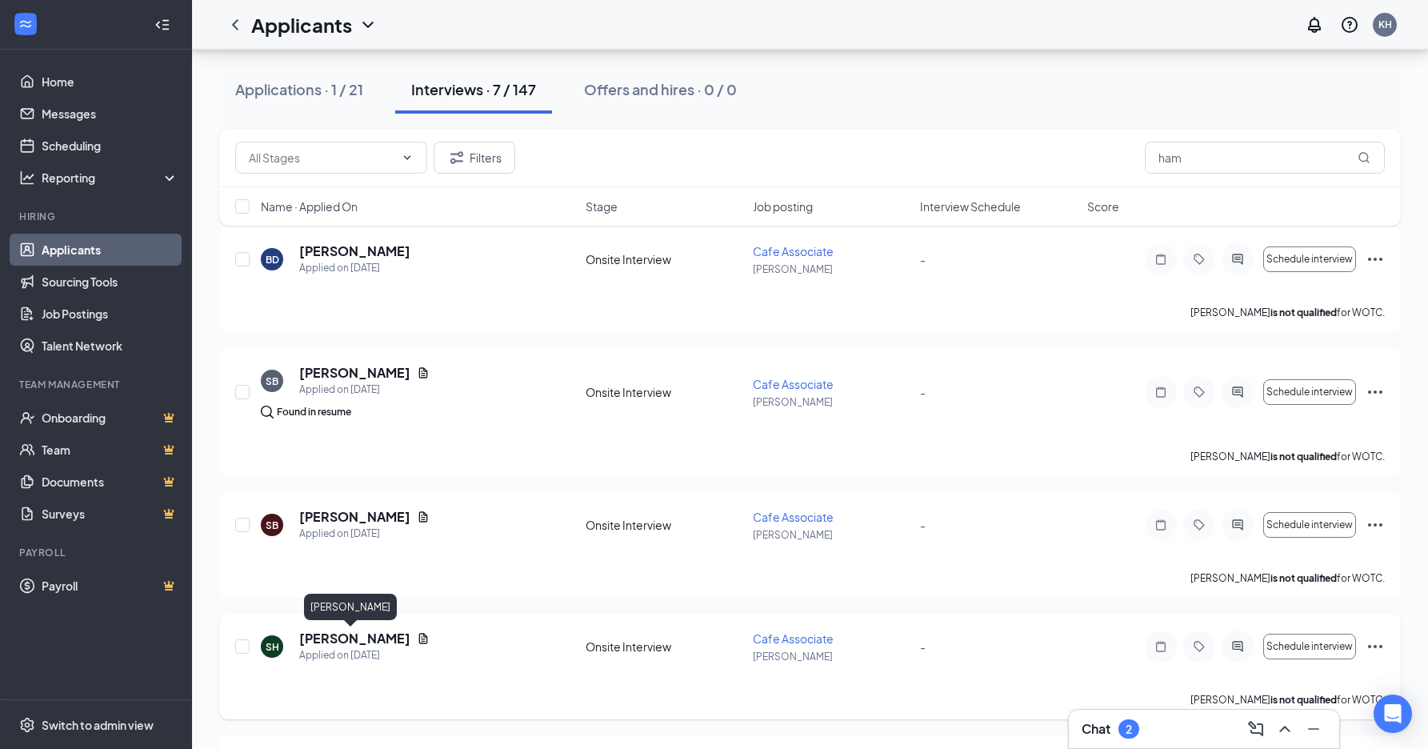 The image size is (1428, 749). I want to click on div: Payroll, so click(97, 552).